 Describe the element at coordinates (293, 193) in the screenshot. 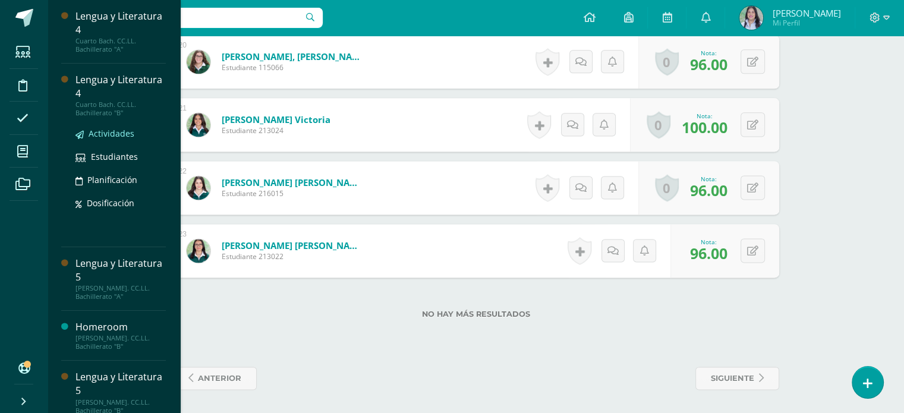

I see `span: Estudiante 216015` at that location.